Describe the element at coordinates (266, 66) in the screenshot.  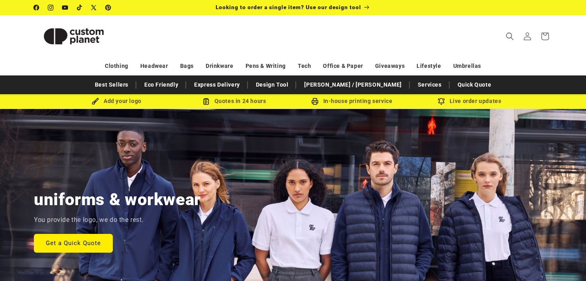
I see `a: Pens & Writing` at that location.